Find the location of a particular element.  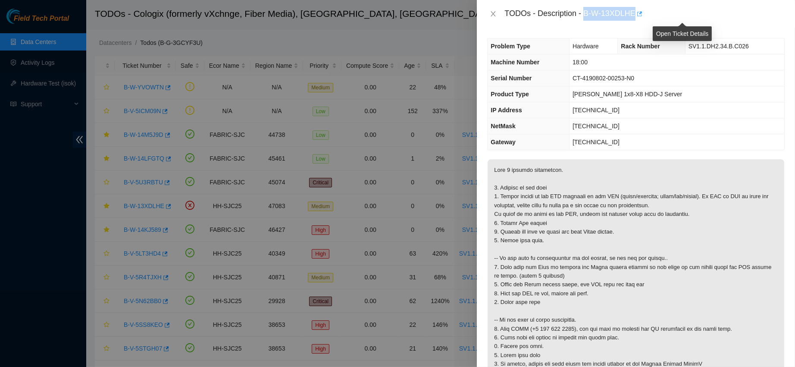

span: CT-4190802-00253-N0 is located at coordinates (603, 78).